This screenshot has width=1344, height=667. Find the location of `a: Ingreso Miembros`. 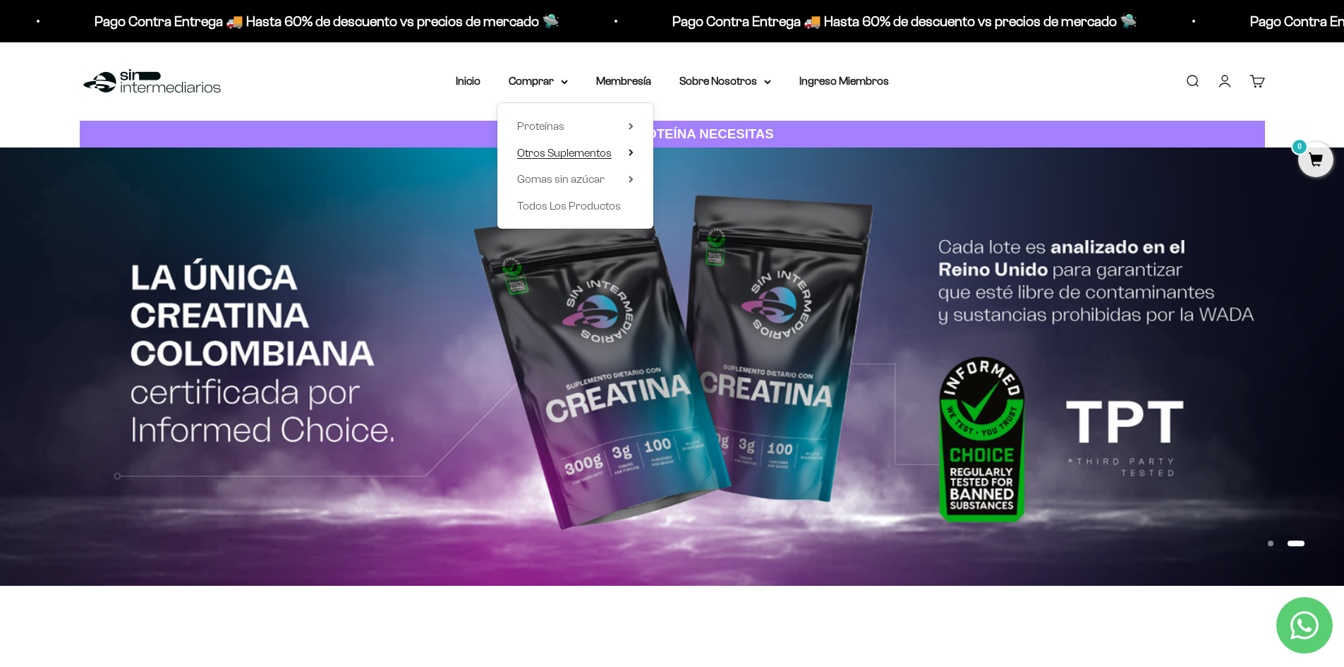

a: Ingreso Miembros is located at coordinates (844, 80).